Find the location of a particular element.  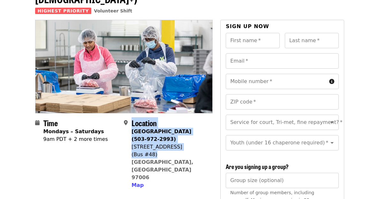

input: Last name is located at coordinates (312, 41).